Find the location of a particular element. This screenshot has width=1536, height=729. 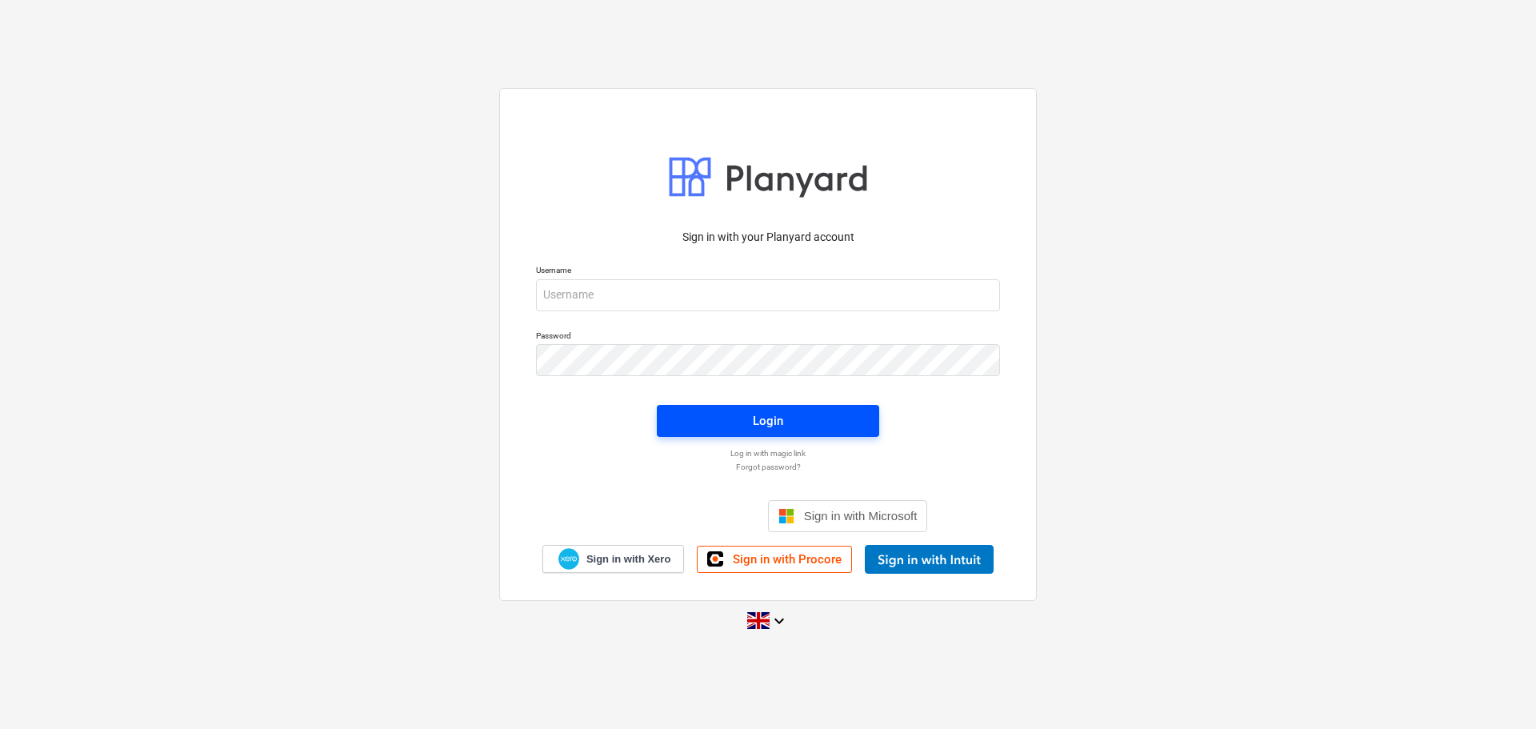

span: Sign in with Procore is located at coordinates (787, 559).